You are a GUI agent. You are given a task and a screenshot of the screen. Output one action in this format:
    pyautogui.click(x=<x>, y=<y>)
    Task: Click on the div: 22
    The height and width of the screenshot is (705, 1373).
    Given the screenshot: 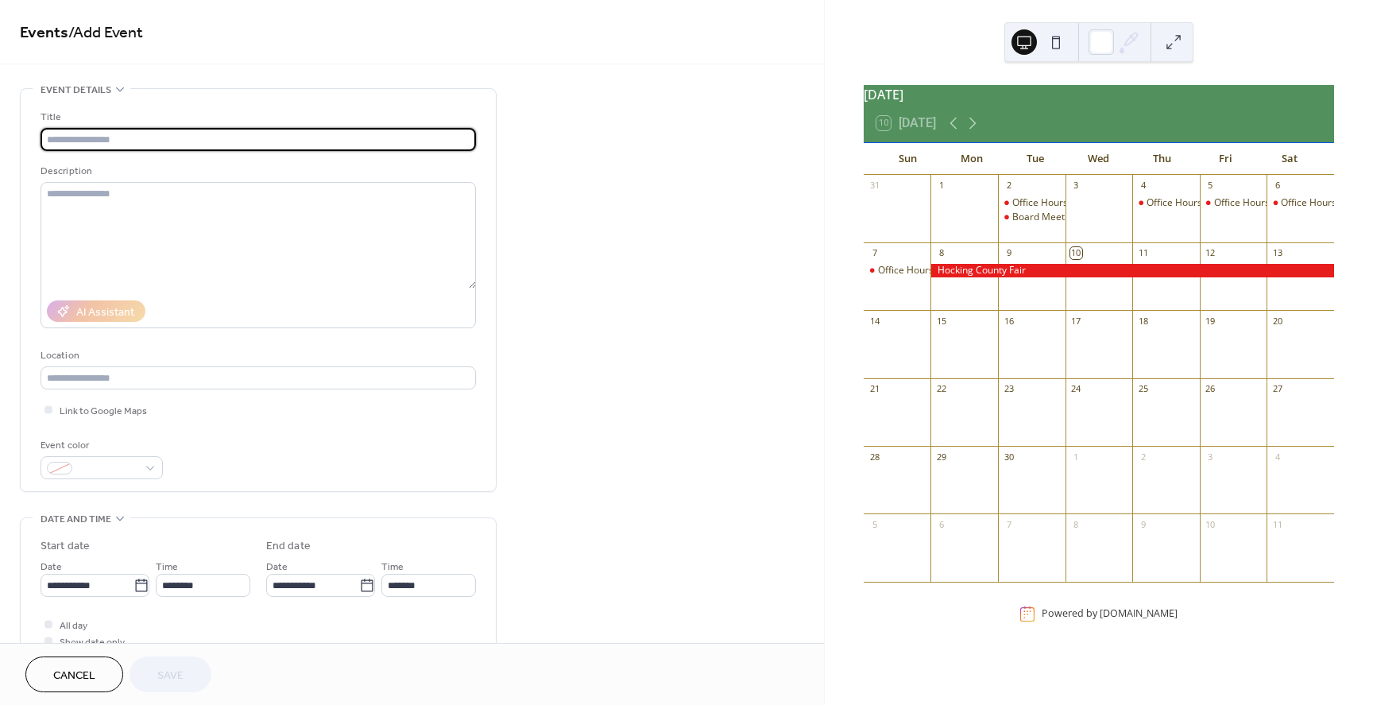 What is the action you would take?
    pyautogui.click(x=941, y=389)
    